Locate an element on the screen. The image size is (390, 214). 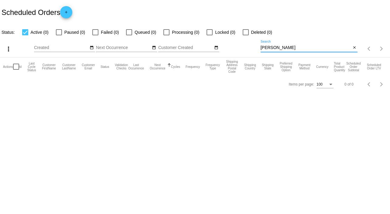
mat-icon: more_vert is located at coordinates (9, 49).